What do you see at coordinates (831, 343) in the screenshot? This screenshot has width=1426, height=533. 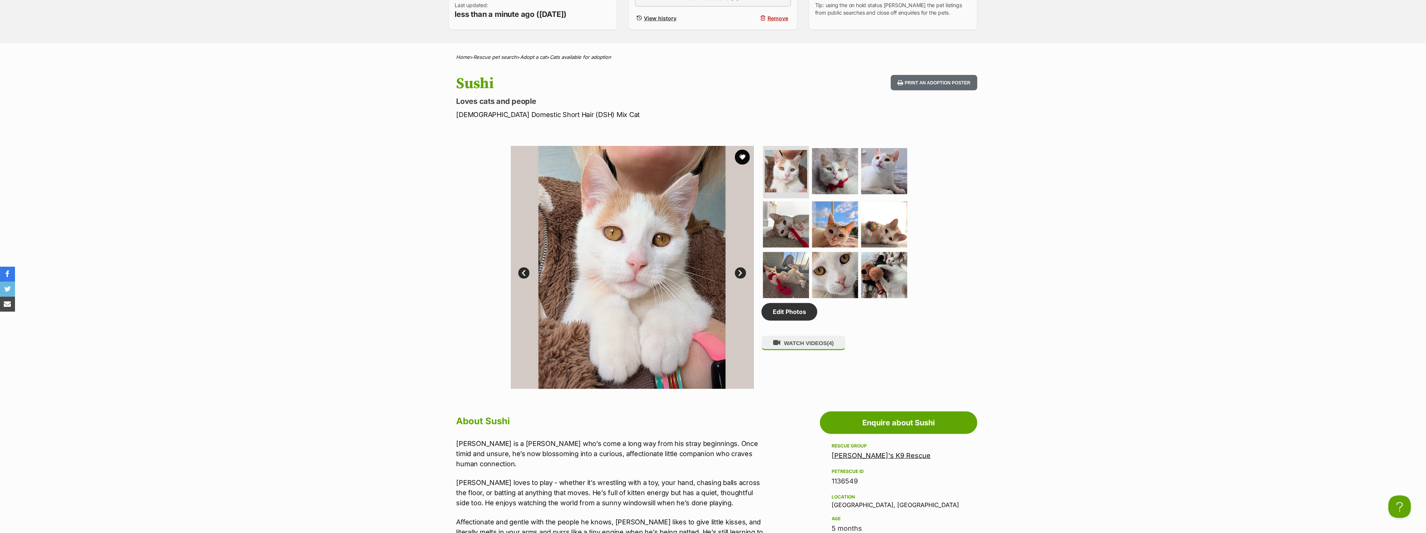 I see `span: (4)` at bounding box center [831, 343].